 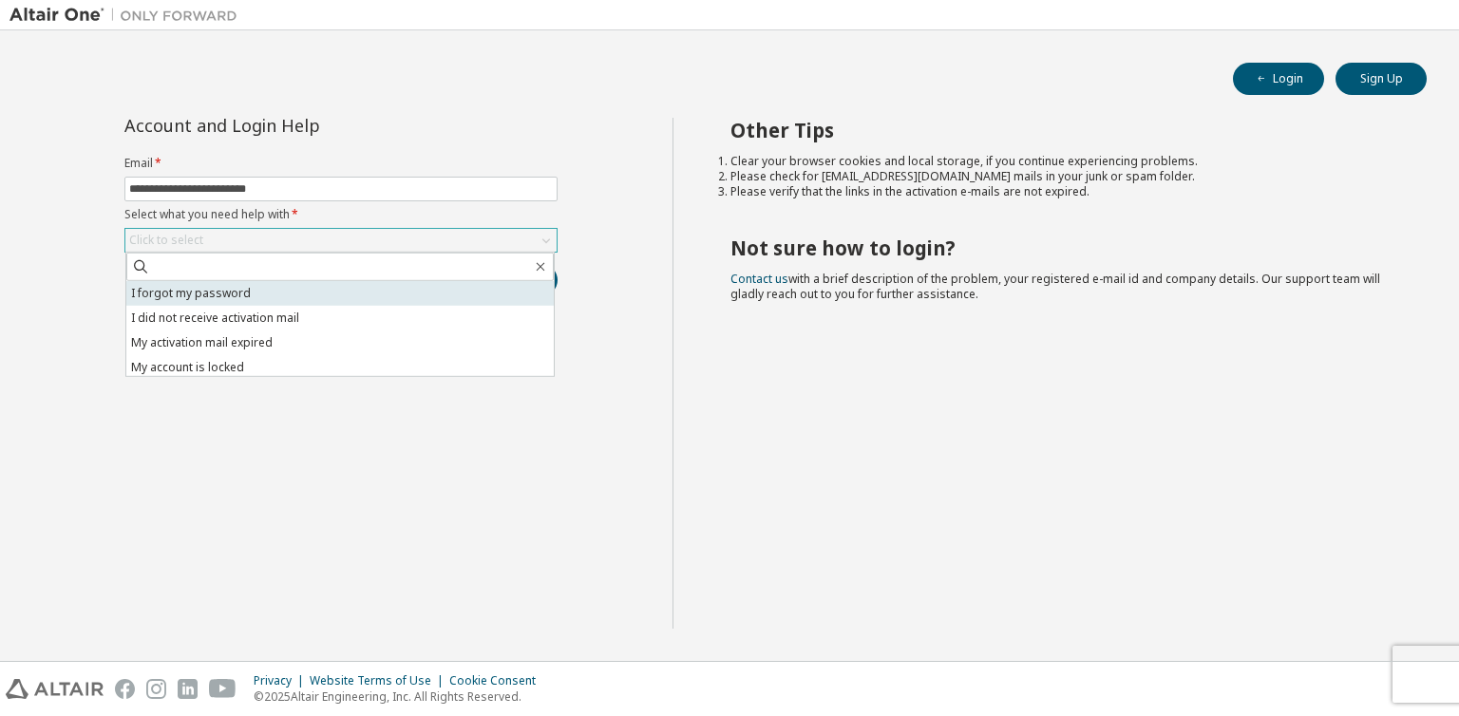 What do you see at coordinates (1055, 286) in the screenshot?
I see `span: with a brief description of the problem, your registered e-mail id and company details. Our suppo...` at bounding box center [1055, 286].